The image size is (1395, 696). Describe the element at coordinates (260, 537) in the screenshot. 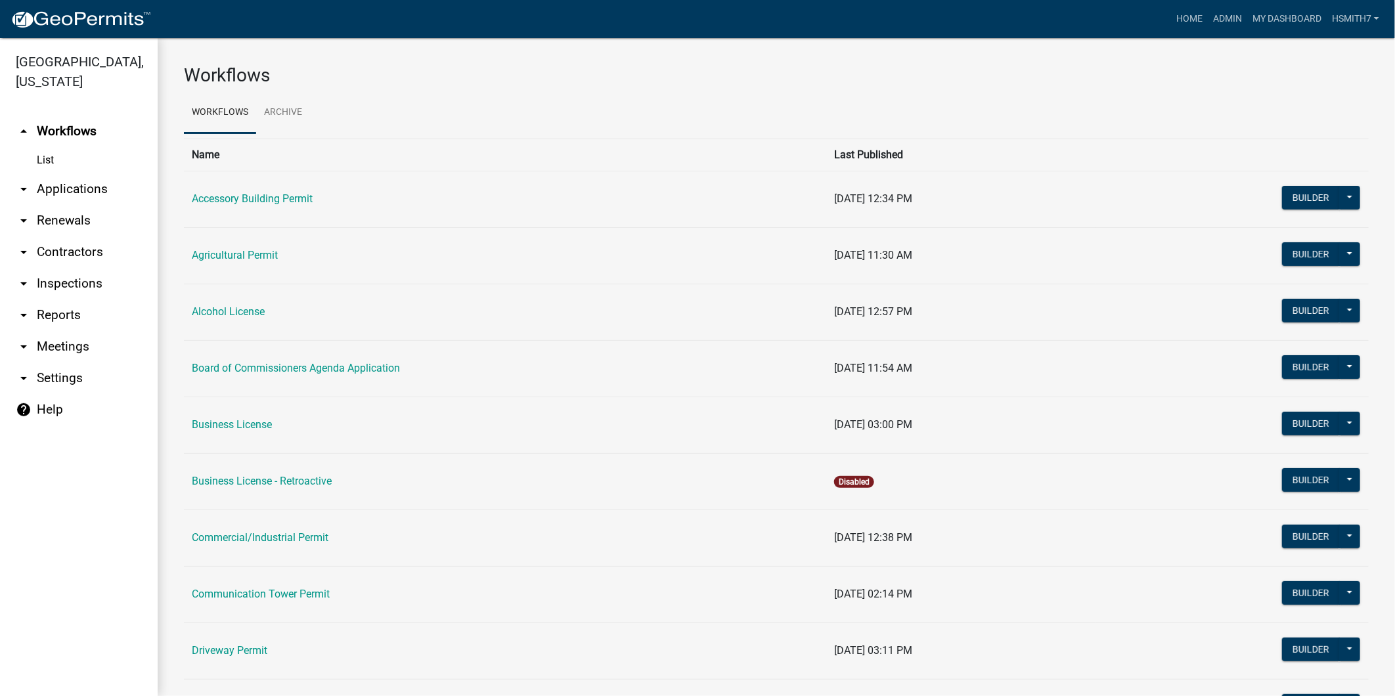

I see `a: Commercial/Industrial Permit` at that location.